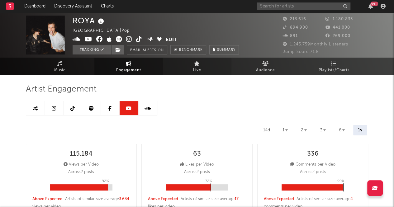  I want to click on button: Edit, so click(171, 40).